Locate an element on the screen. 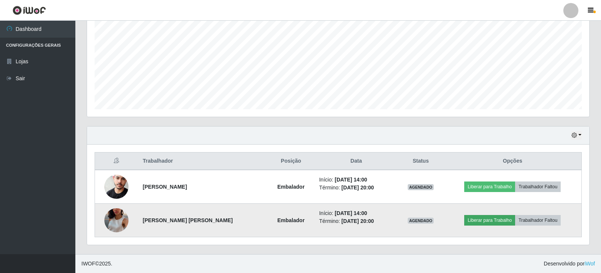 The height and width of the screenshot is (273, 601). span: IWOF is located at coordinates (88, 264).